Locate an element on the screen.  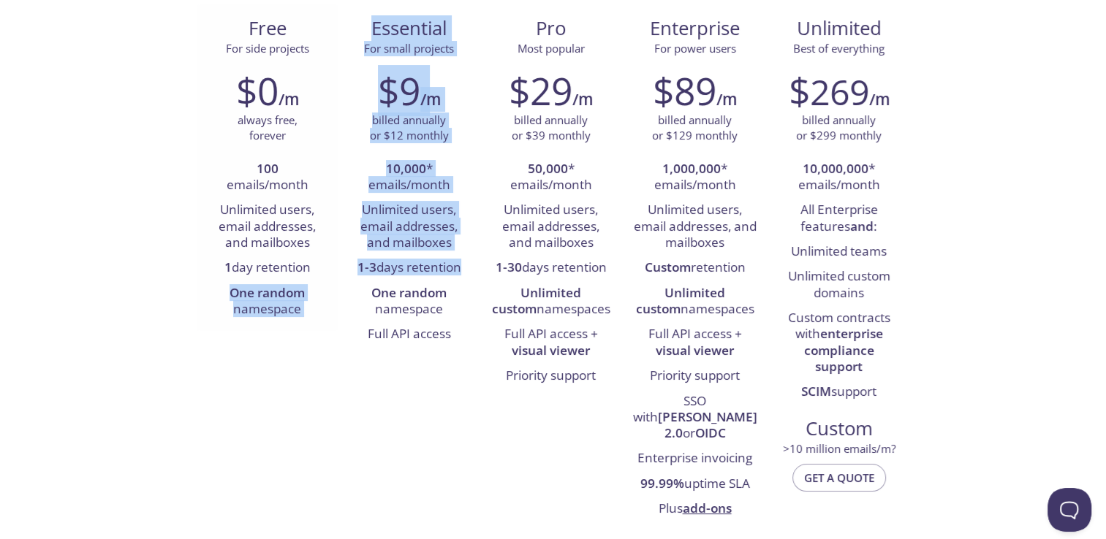
span: Enterprise is located at coordinates (695, 29).